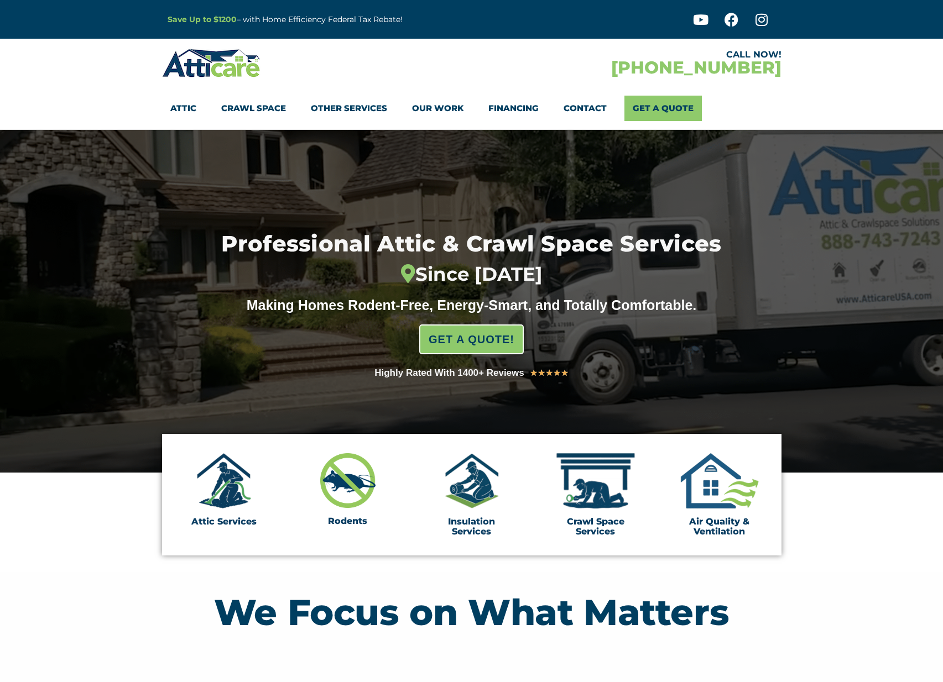 The image size is (943, 682). I want to click on h1: Professional Attic & Crawl Space Services, so click(472, 259).